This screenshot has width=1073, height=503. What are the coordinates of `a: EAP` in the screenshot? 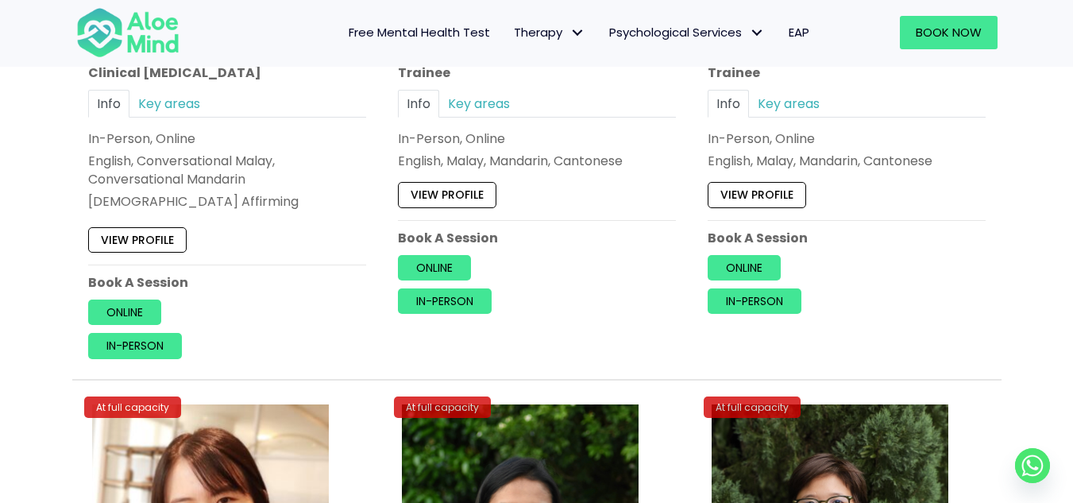 It's located at (799, 33).